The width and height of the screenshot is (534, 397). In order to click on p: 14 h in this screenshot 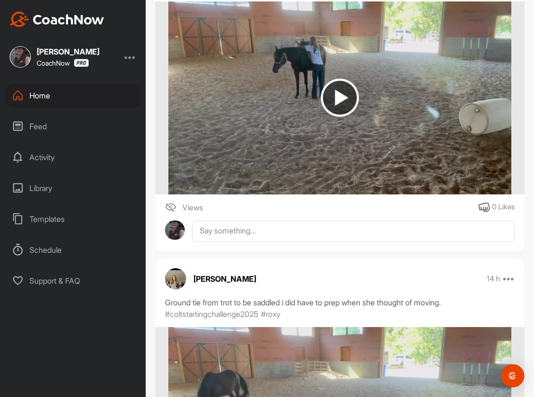, I will do `click(493, 279)`.